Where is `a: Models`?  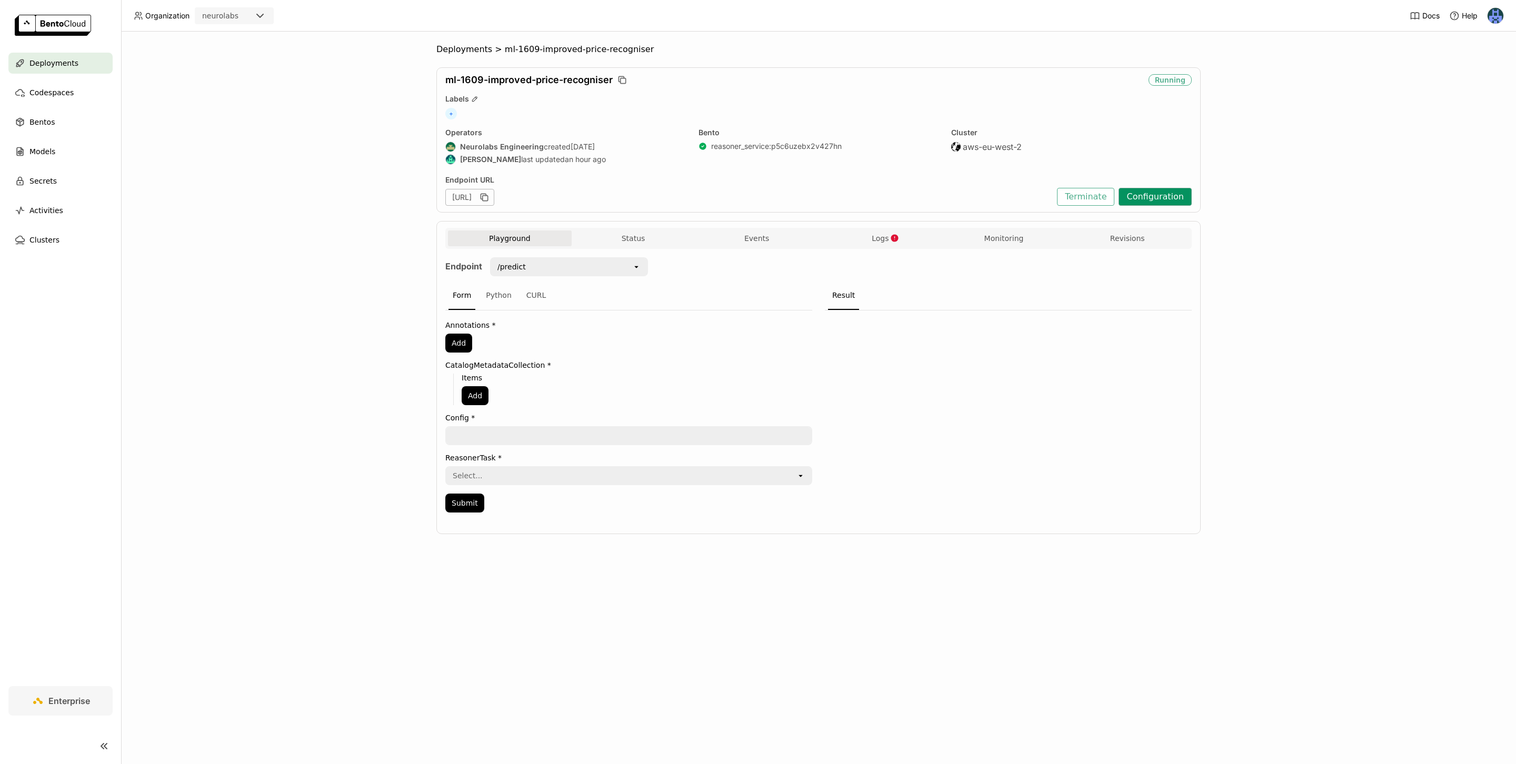
a: Models is located at coordinates (61, 152).